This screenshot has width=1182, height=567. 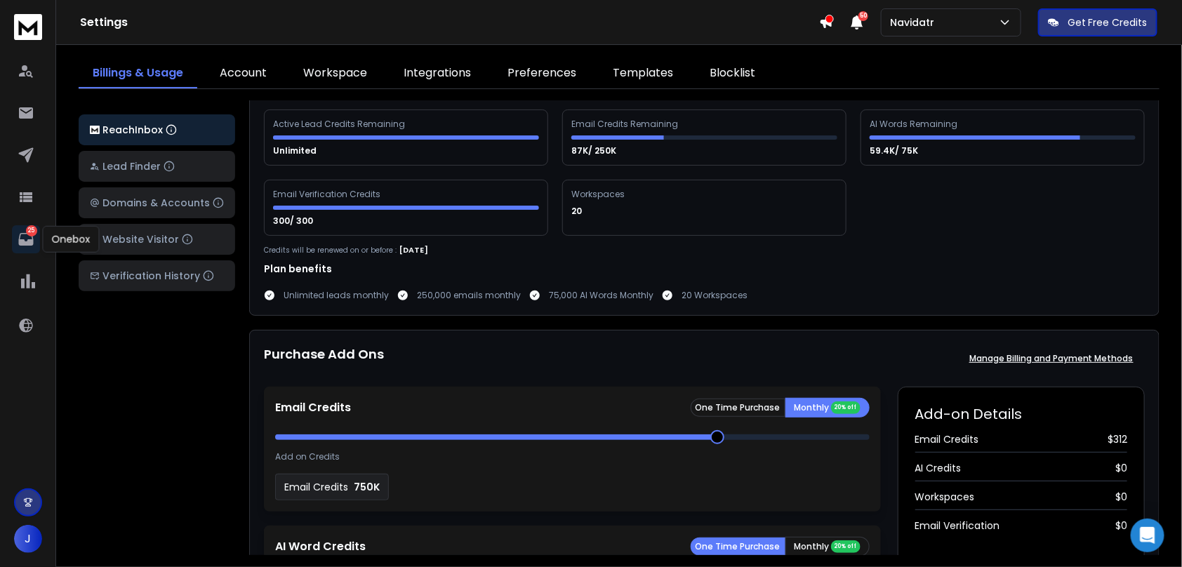 I want to click on a: 25, so click(x=26, y=239).